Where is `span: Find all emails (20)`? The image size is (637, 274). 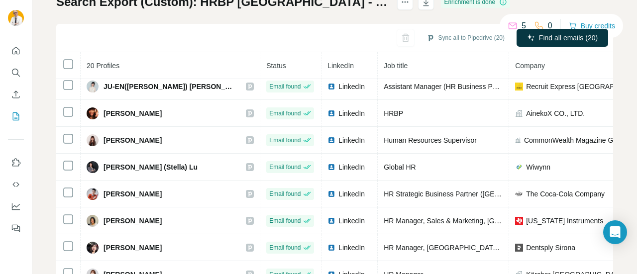
span: Find all emails (20) is located at coordinates (568, 38).